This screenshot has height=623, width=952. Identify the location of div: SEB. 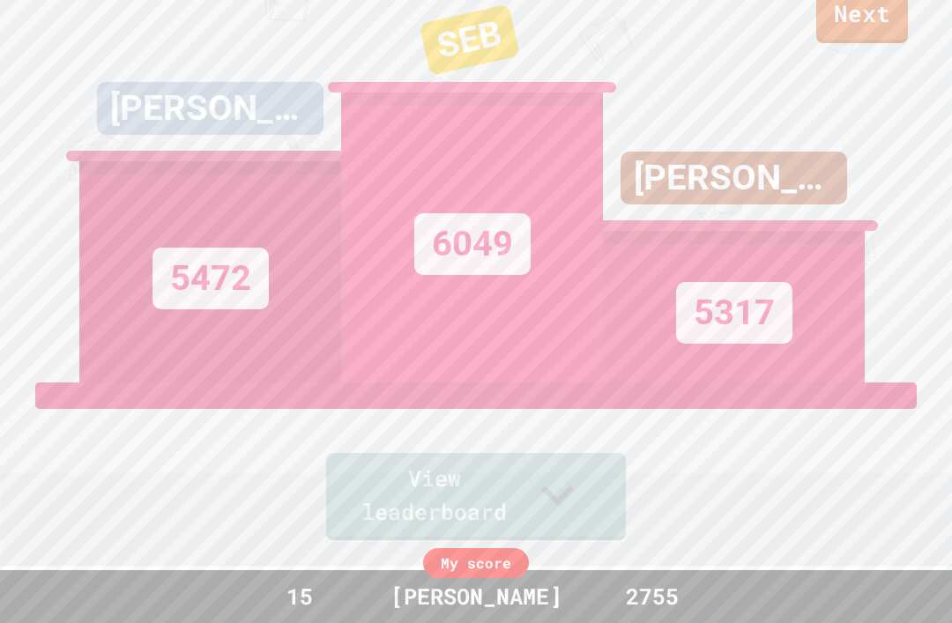
(469, 39).